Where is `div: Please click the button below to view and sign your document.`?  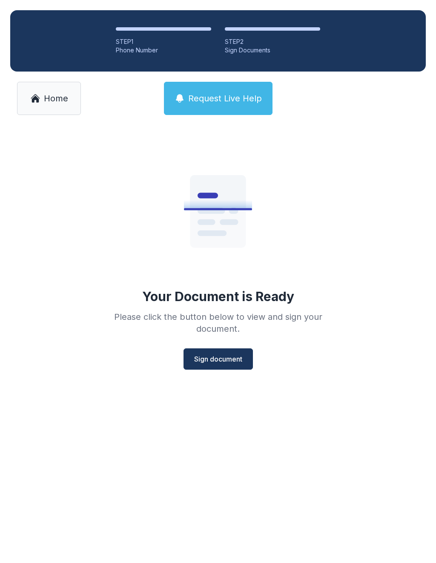 div: Please click the button below to view and sign your document. is located at coordinates (218, 323).